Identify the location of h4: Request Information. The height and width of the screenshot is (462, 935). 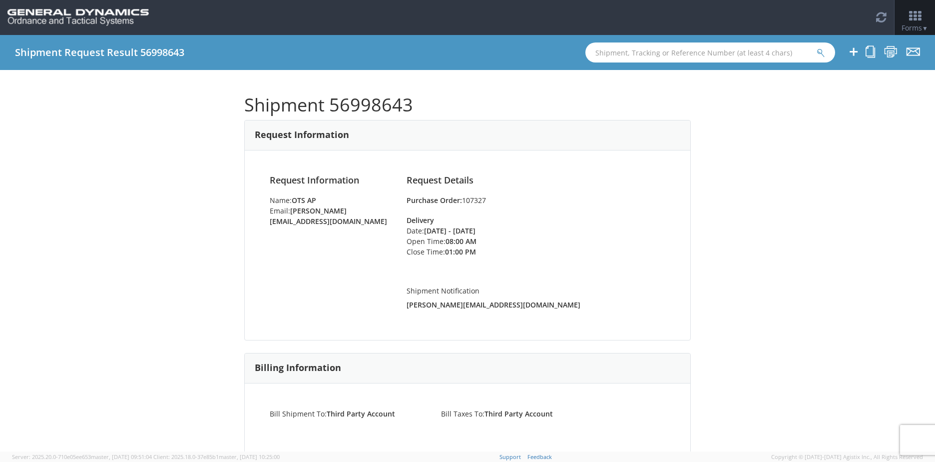
(331, 180).